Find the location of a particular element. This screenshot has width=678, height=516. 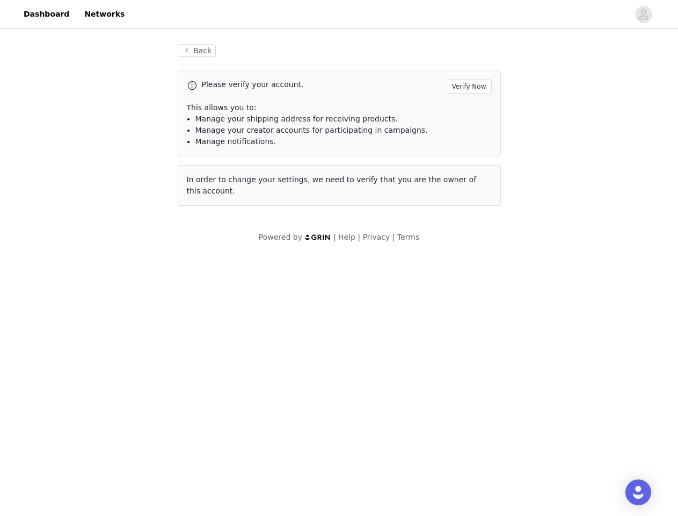

a: Networks is located at coordinates (104, 14).